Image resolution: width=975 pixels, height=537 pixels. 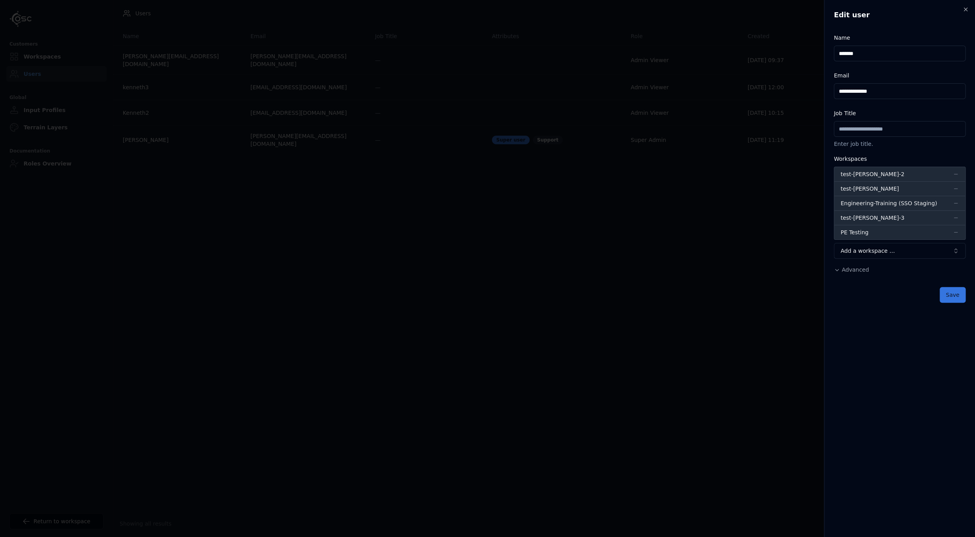 What do you see at coordinates (841, 38) in the screenshot?
I see `label: Name` at bounding box center [841, 38].